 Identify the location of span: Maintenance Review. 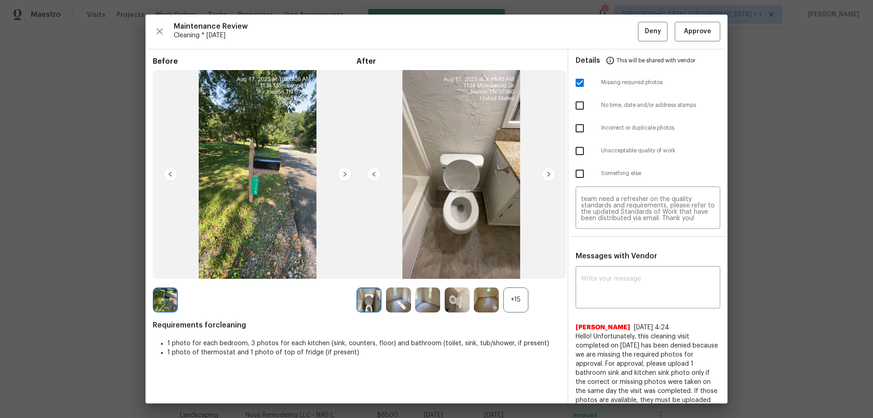
(405, 26).